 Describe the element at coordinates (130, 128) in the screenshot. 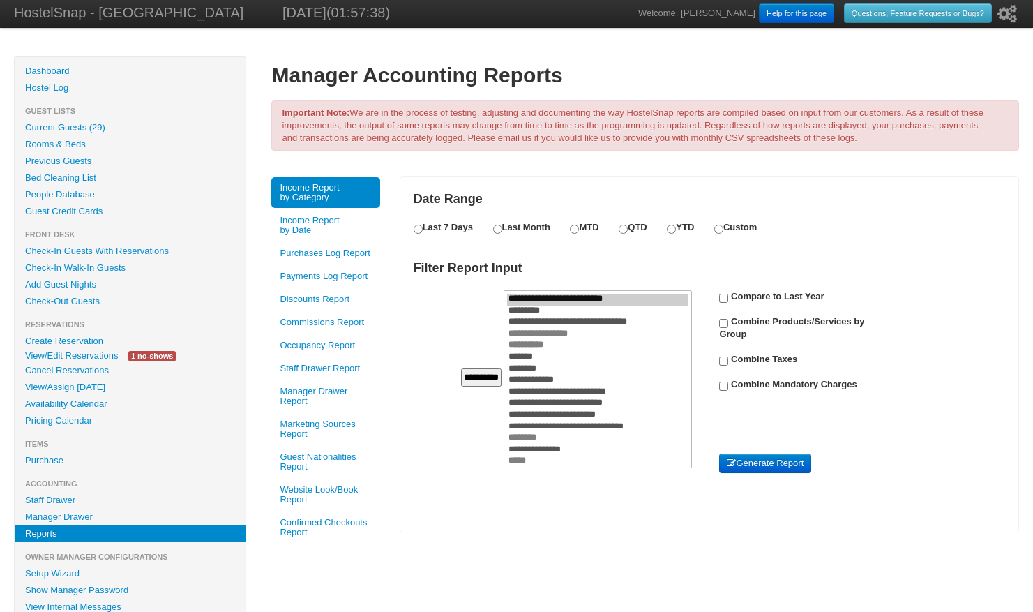

I see `a: Current Guests (29)` at that location.